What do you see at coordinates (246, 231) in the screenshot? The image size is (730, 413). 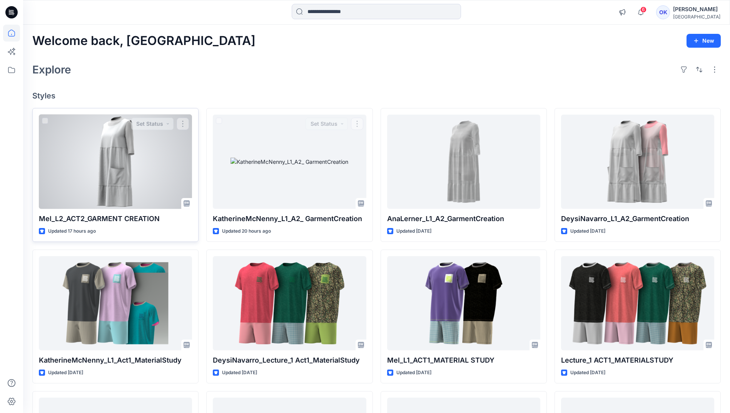 I see `p: Updated 20 hours ago` at bounding box center [246, 231].